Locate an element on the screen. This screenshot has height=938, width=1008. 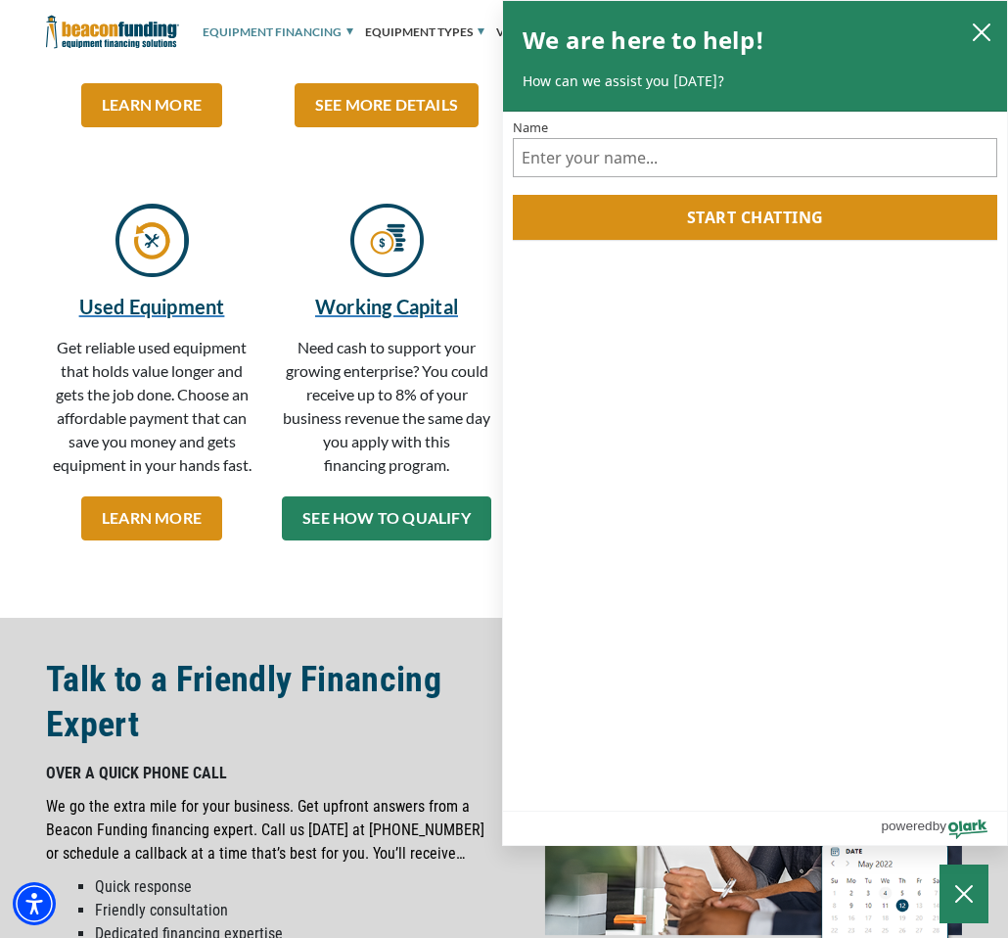
button: close chatbox is located at coordinates (982, 31).